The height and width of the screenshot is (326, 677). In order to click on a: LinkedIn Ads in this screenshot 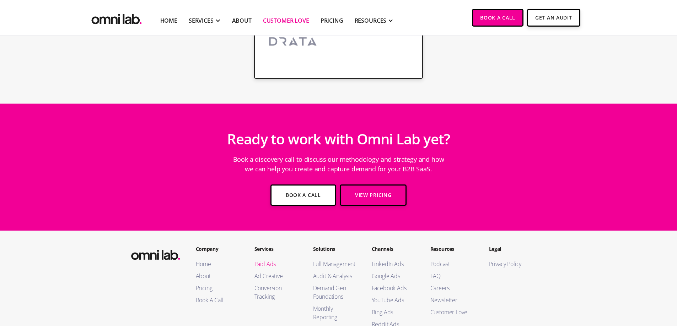, I will do `click(394, 264)`.